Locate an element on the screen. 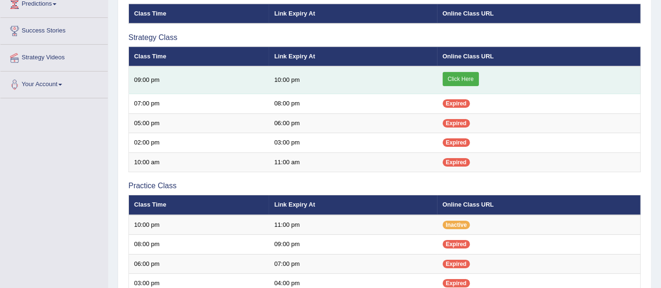 The height and width of the screenshot is (288, 661). td: 05:00 pm is located at coordinates (199, 123).